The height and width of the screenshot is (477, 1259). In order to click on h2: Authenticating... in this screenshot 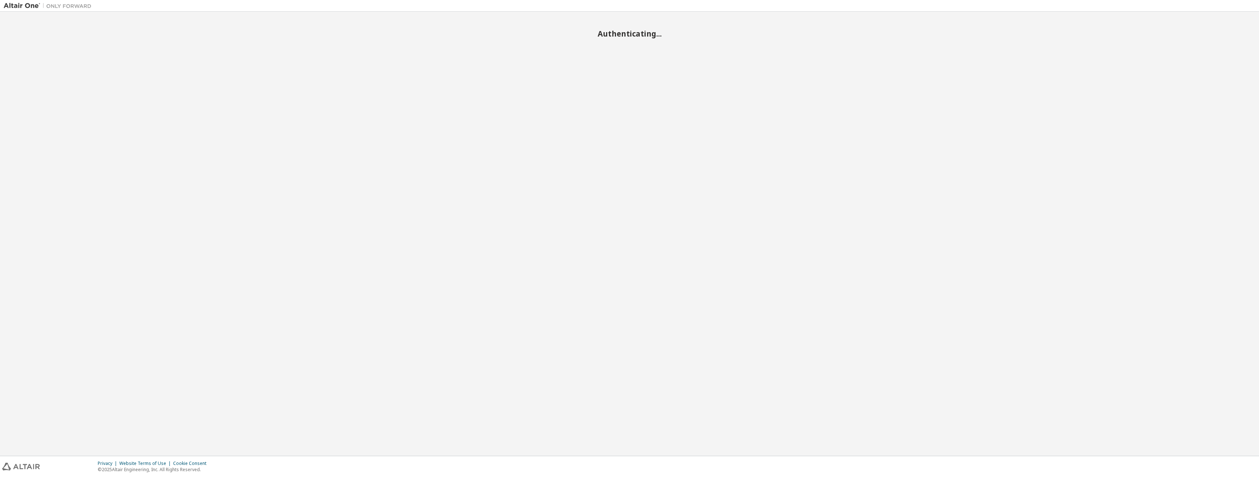, I will do `click(629, 34)`.